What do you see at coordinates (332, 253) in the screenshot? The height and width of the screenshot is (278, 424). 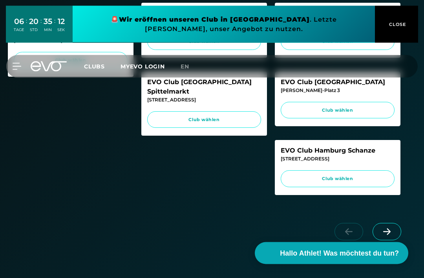 I see `button: Hallo Athlet! Was möchtest du tun?` at bounding box center [332, 253].